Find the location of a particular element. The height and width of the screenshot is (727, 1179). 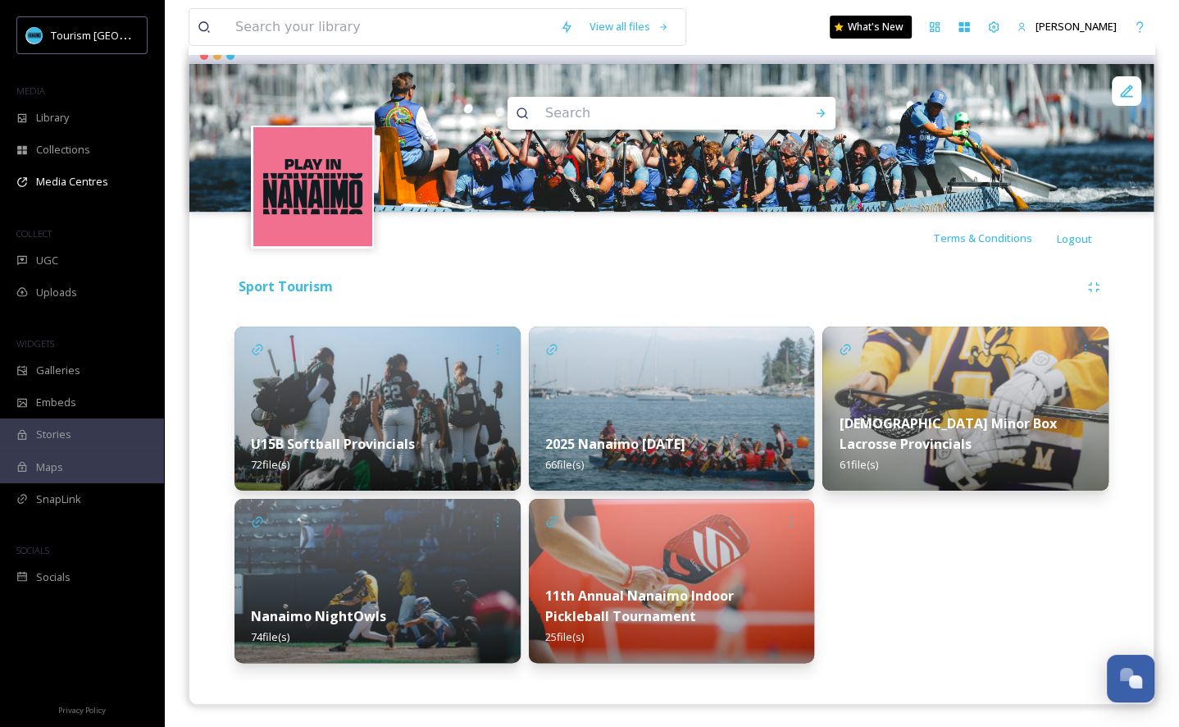

span: Maps is located at coordinates (49, 467).